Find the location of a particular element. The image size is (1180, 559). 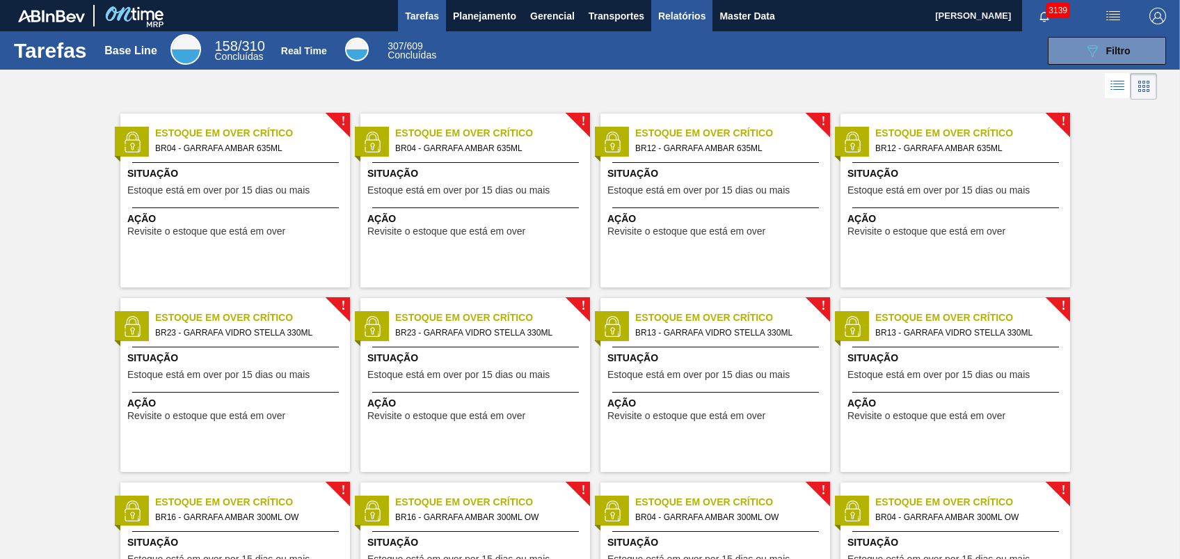

img: Logout is located at coordinates (1158, 16).